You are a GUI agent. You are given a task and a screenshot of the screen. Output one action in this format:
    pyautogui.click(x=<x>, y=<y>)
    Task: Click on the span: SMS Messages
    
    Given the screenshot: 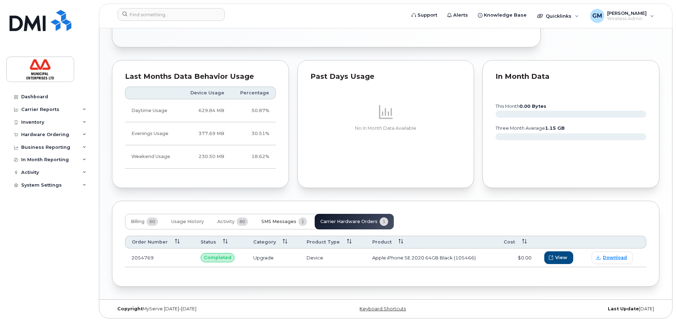 What is the action you would take?
    pyautogui.click(x=279, y=222)
    